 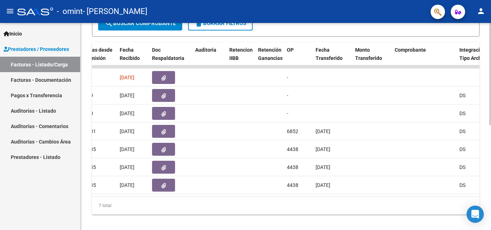 I want to click on span: 6852, so click(x=292, y=131).